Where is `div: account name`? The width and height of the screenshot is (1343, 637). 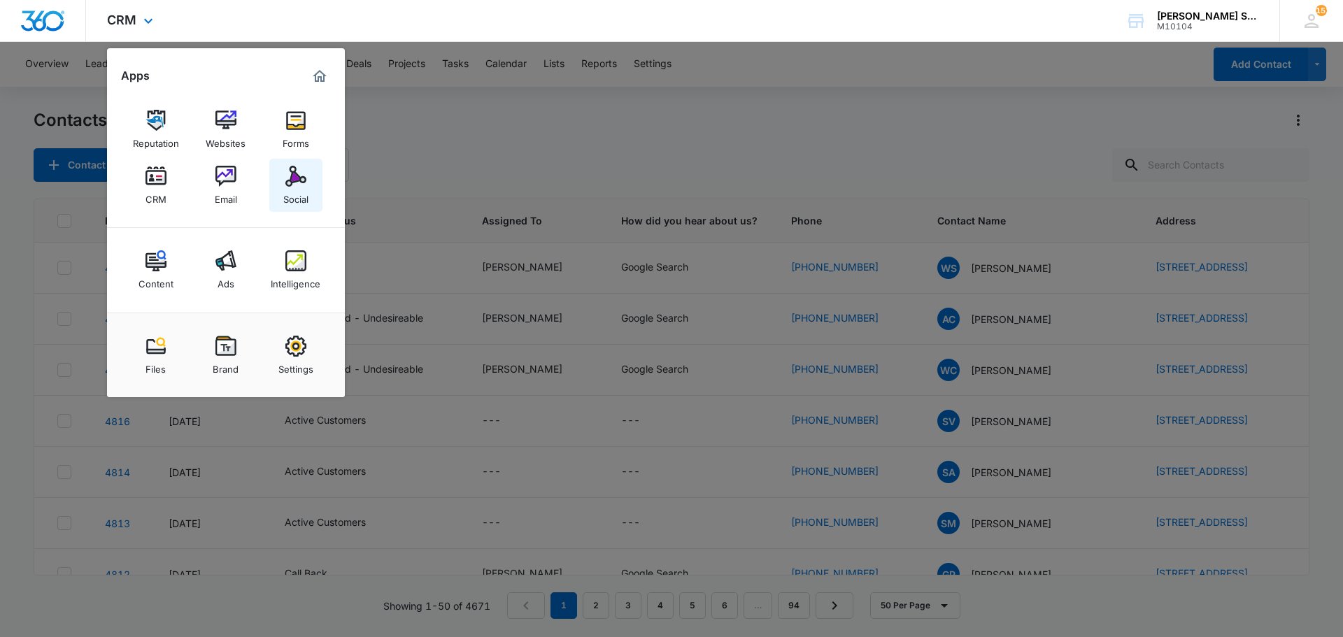
div: account name is located at coordinates (1208, 16).